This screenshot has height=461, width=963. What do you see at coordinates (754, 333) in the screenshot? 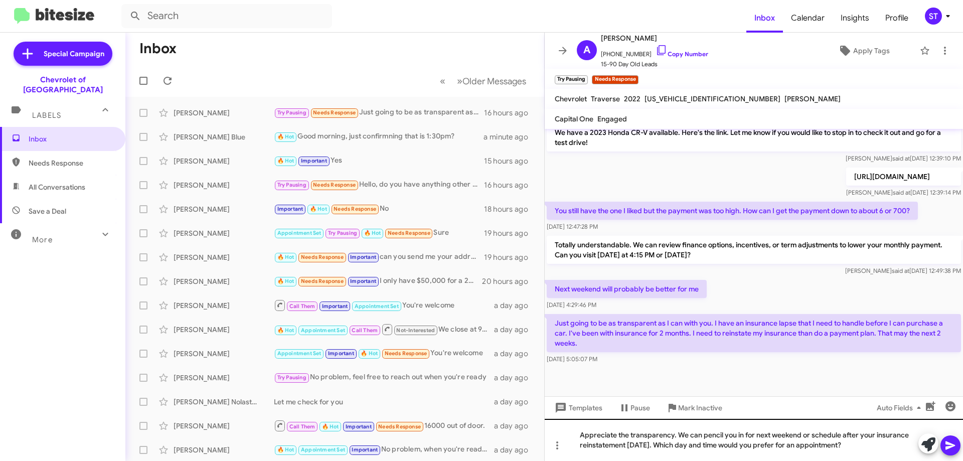
I see `p: Just going to be as transparent as I can with you. I have an insurance lapse that I need to handl...` at bounding box center [754, 333].